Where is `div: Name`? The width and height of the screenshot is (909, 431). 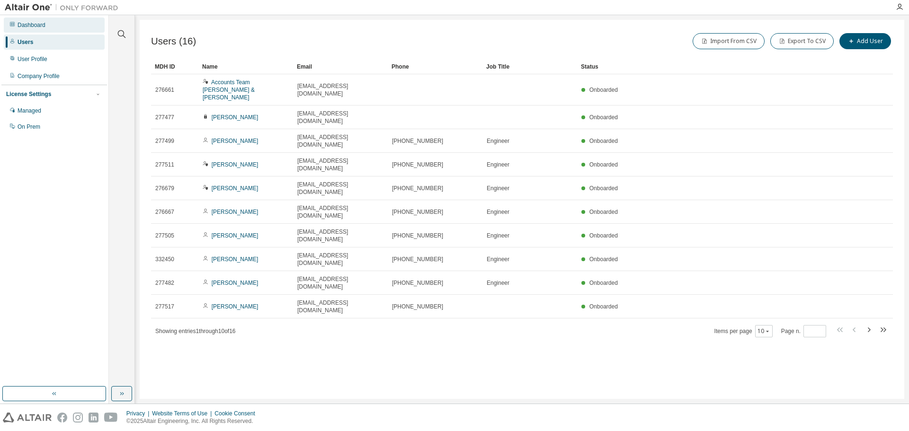 div: Name is located at coordinates (246, 67).